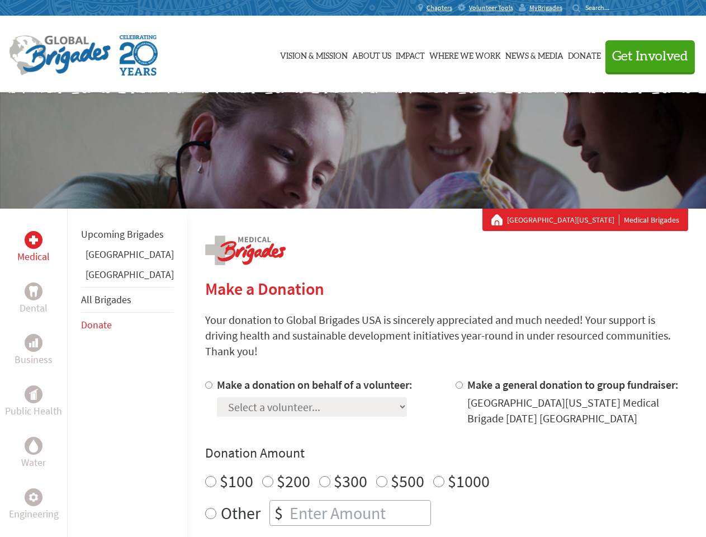  Describe the element at coordinates (447, 289) in the screenshot. I see `h2: Make a Donation` at that location.